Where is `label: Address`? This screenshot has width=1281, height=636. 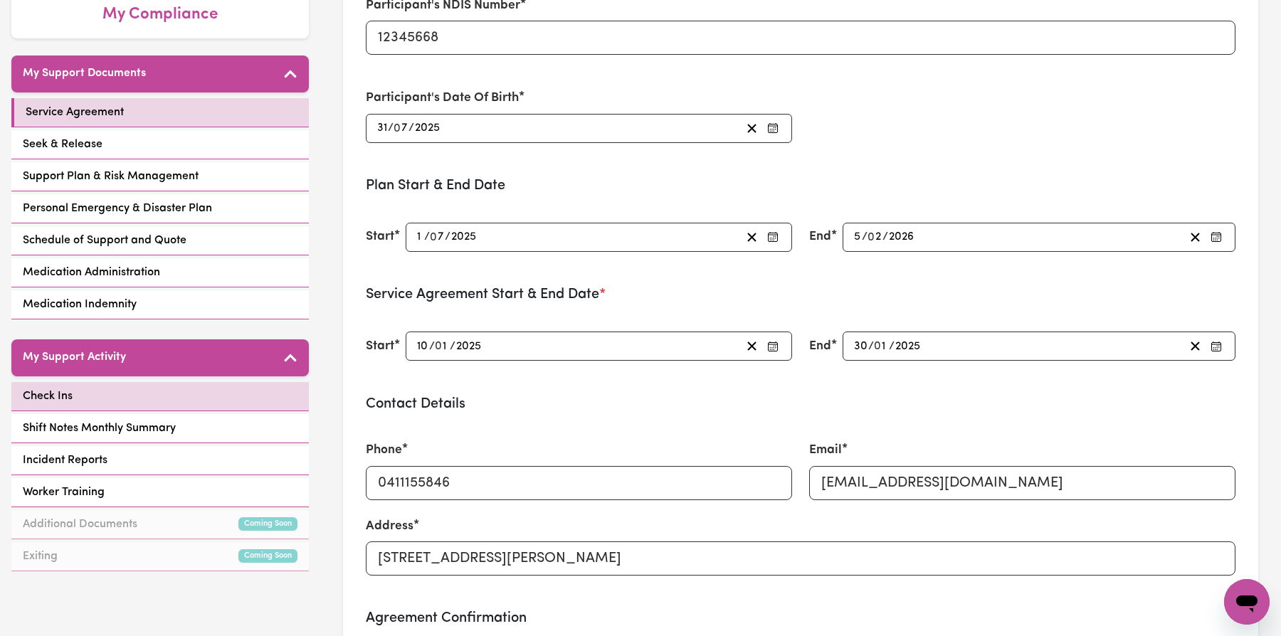 label: Address is located at coordinates (389, 527).